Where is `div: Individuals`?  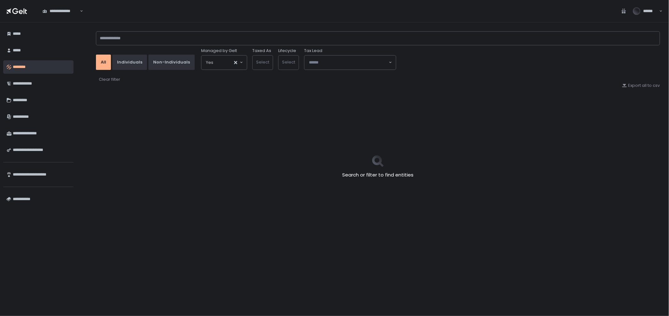 div: Individuals is located at coordinates (129, 62).